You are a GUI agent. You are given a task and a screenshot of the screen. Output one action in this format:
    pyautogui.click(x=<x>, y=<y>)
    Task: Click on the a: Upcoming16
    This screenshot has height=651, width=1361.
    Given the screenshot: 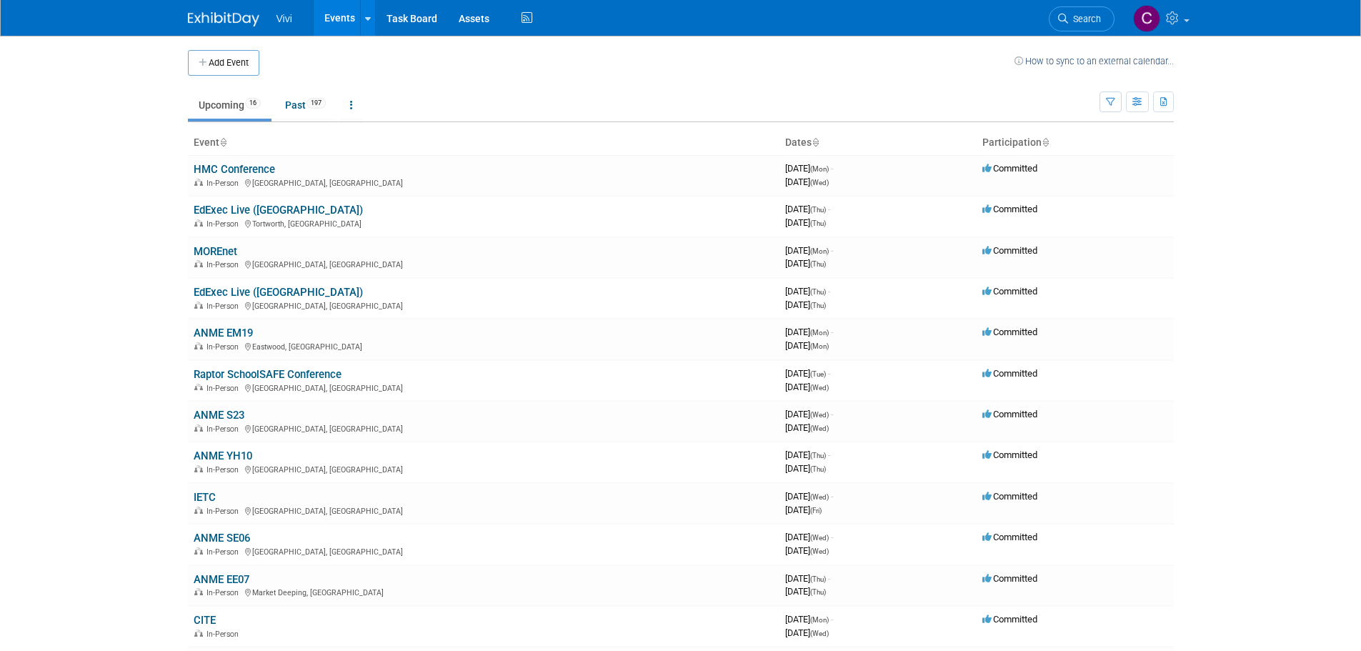 What is the action you would take?
    pyautogui.click(x=229, y=105)
    